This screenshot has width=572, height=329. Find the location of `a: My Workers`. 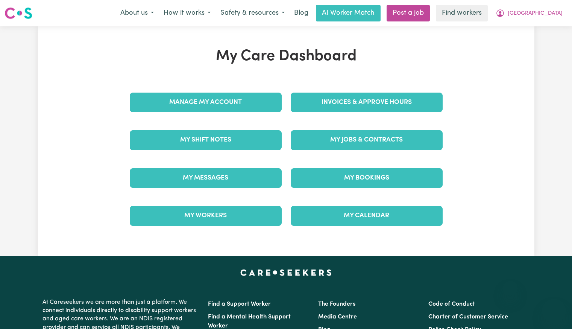

a: My Workers is located at coordinates (206, 215).